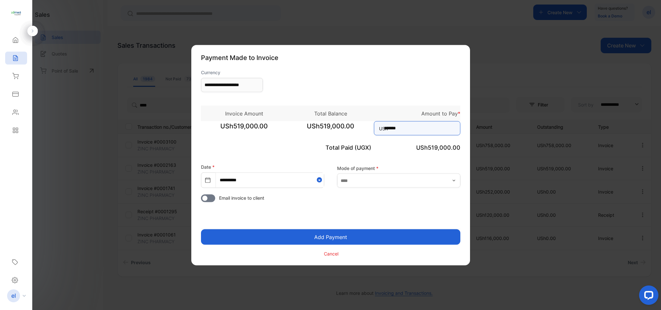 The image size is (661, 310). What do you see at coordinates (14, 296) in the screenshot?
I see `p: el` at bounding box center [14, 296].